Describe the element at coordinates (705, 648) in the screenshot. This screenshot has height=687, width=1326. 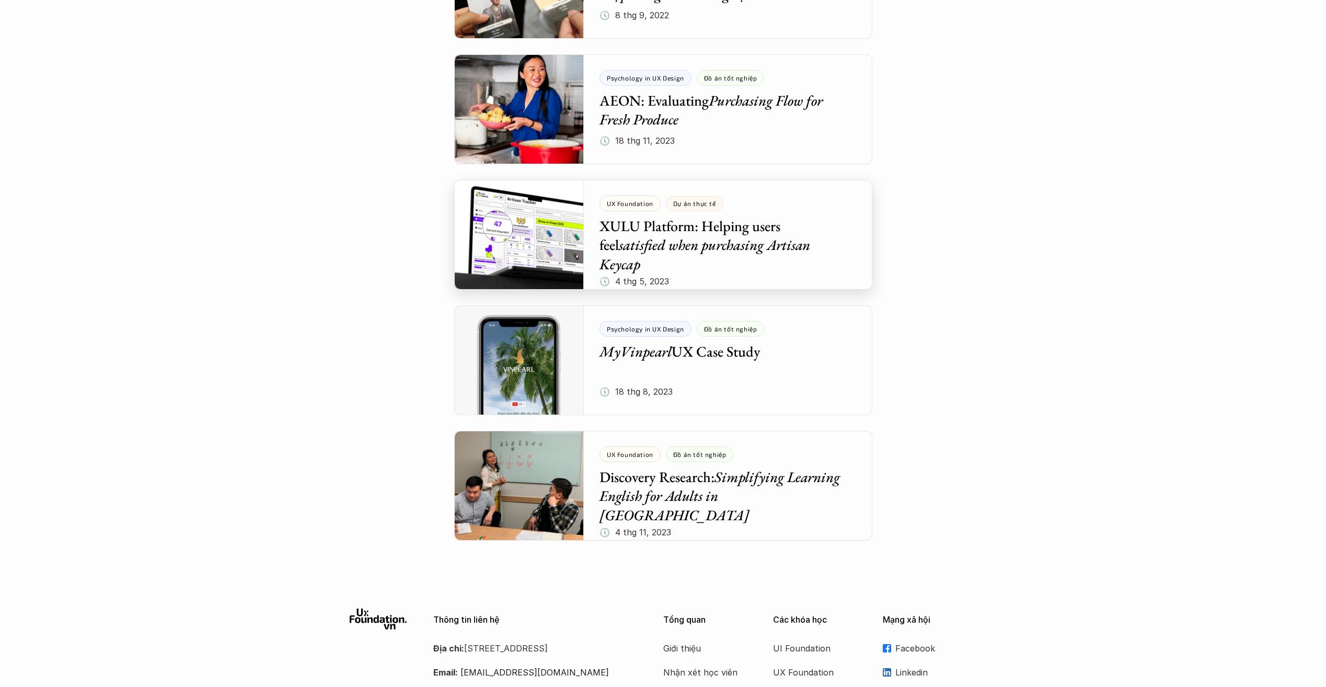
I see `a: Giới thiệu` at that location.